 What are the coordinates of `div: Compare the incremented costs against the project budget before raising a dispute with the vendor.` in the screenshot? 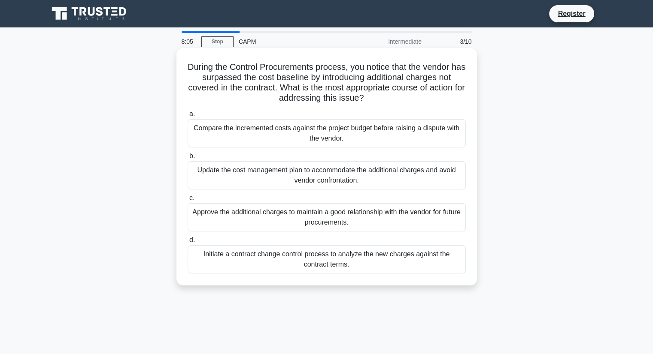 It's located at (326, 133).